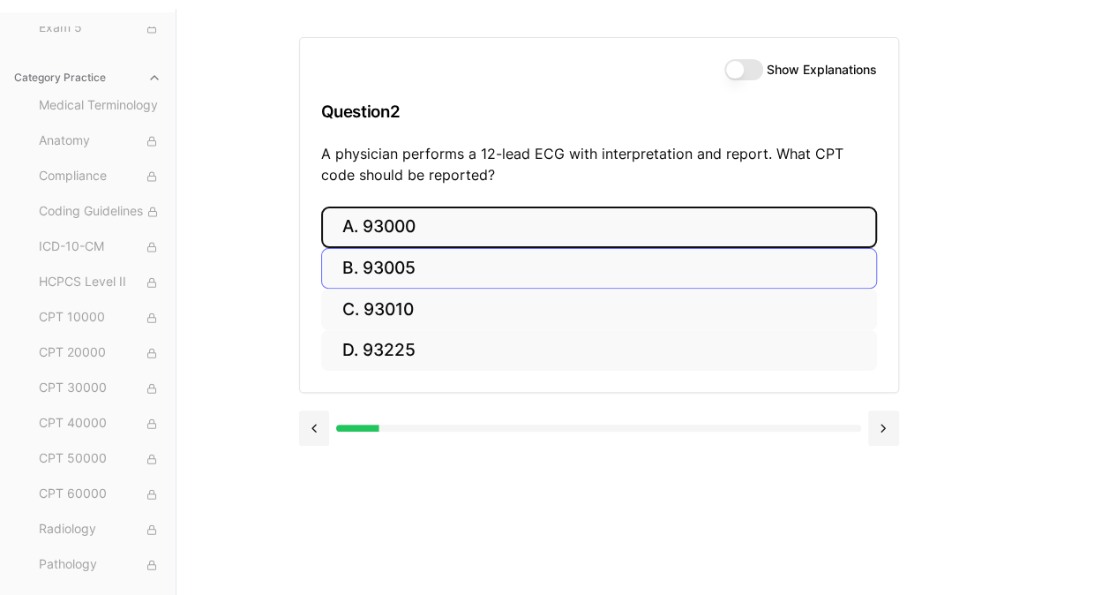 This screenshot has height=595, width=1109. Describe the element at coordinates (100, 565) in the screenshot. I see `button: Pathology` at that location.